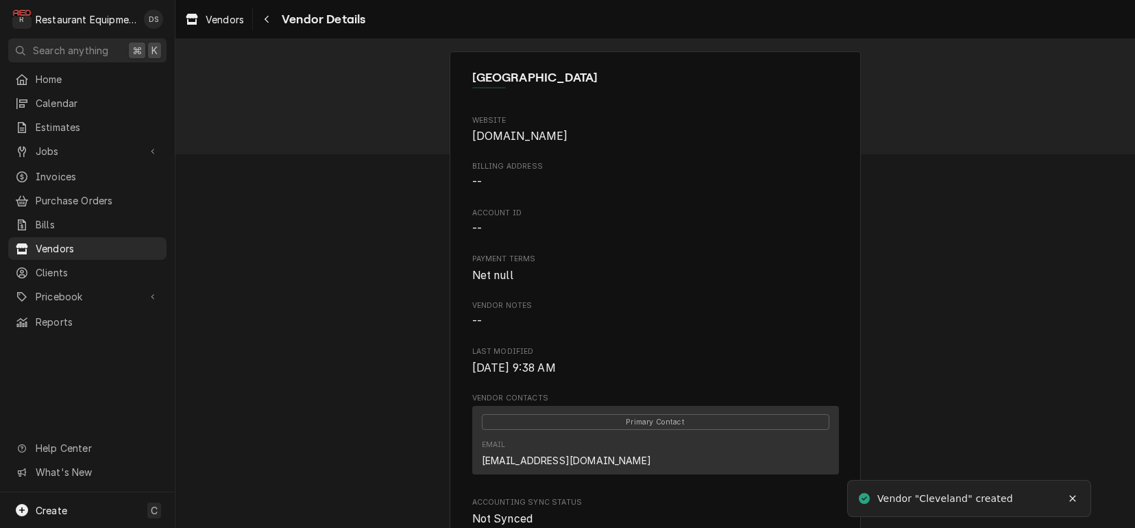  Describe the element at coordinates (97, 448) in the screenshot. I see `span: Help Center` at that location.